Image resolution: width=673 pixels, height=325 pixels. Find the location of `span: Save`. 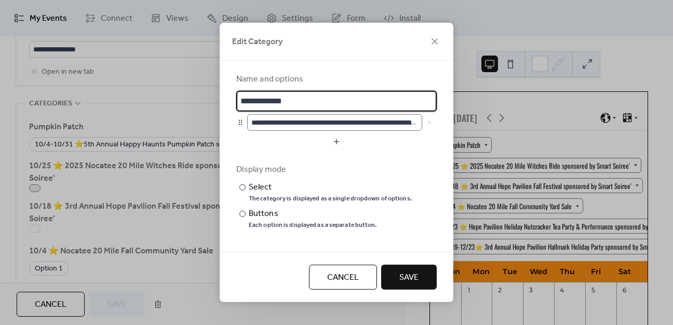

span: Save is located at coordinates (408, 278).